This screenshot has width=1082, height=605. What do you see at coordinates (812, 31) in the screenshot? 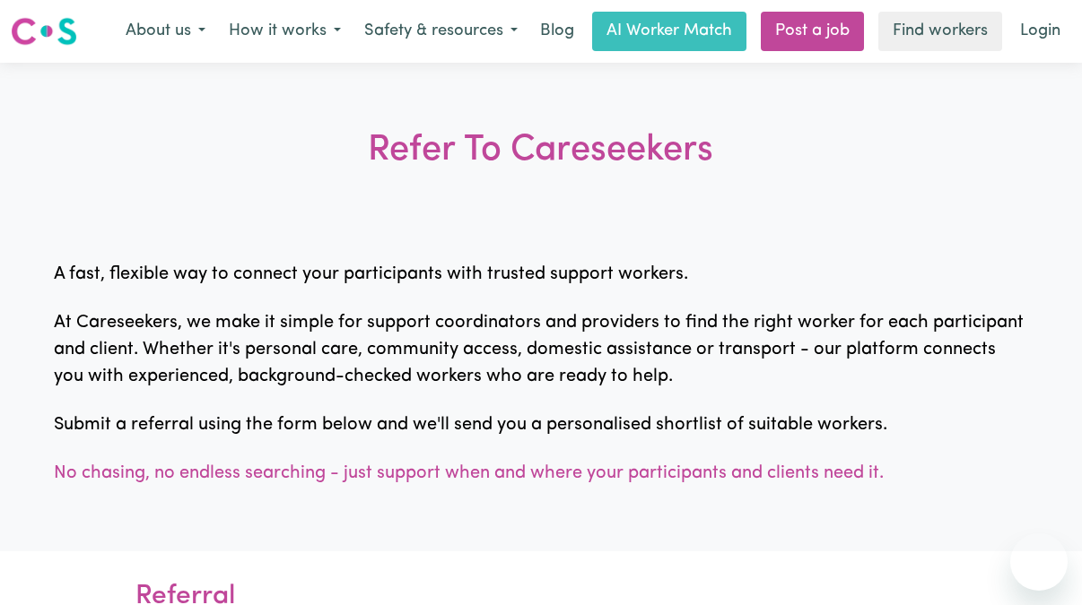
I see `a: Post a job` at bounding box center [812, 31].